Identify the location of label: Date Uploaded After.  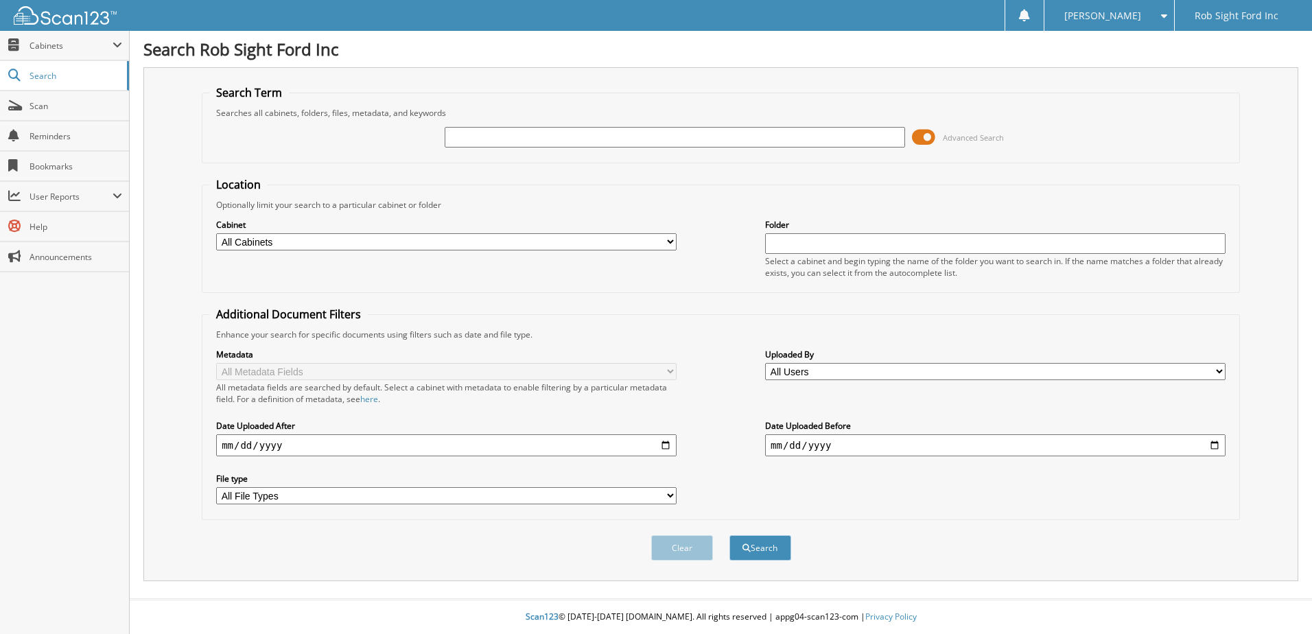
(446, 426).